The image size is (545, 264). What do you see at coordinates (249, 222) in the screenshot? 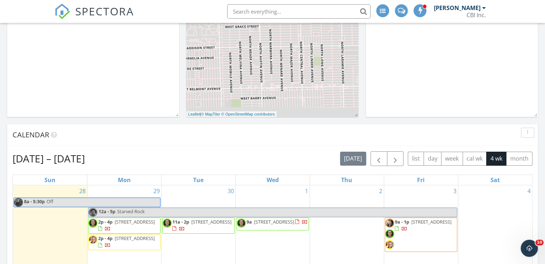
I see `span: 9a` at bounding box center [249, 222].